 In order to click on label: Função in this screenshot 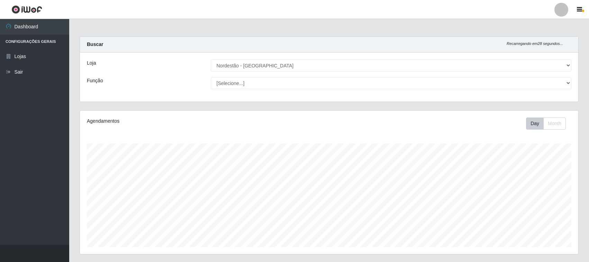, I will do `click(95, 81)`.